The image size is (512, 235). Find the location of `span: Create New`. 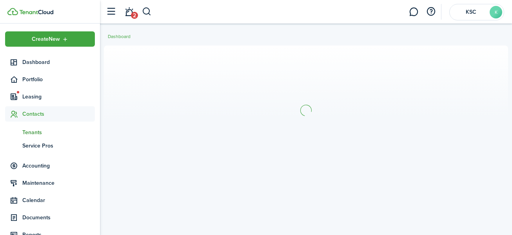

span: Create New is located at coordinates (46, 39).